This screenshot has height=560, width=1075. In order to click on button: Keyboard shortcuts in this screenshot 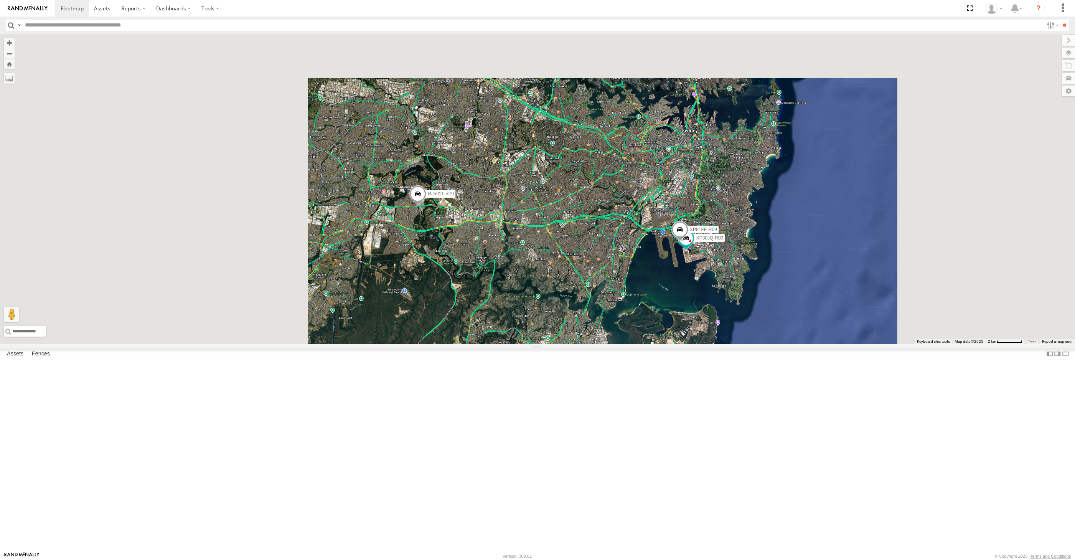, I will do `click(933, 341)`.